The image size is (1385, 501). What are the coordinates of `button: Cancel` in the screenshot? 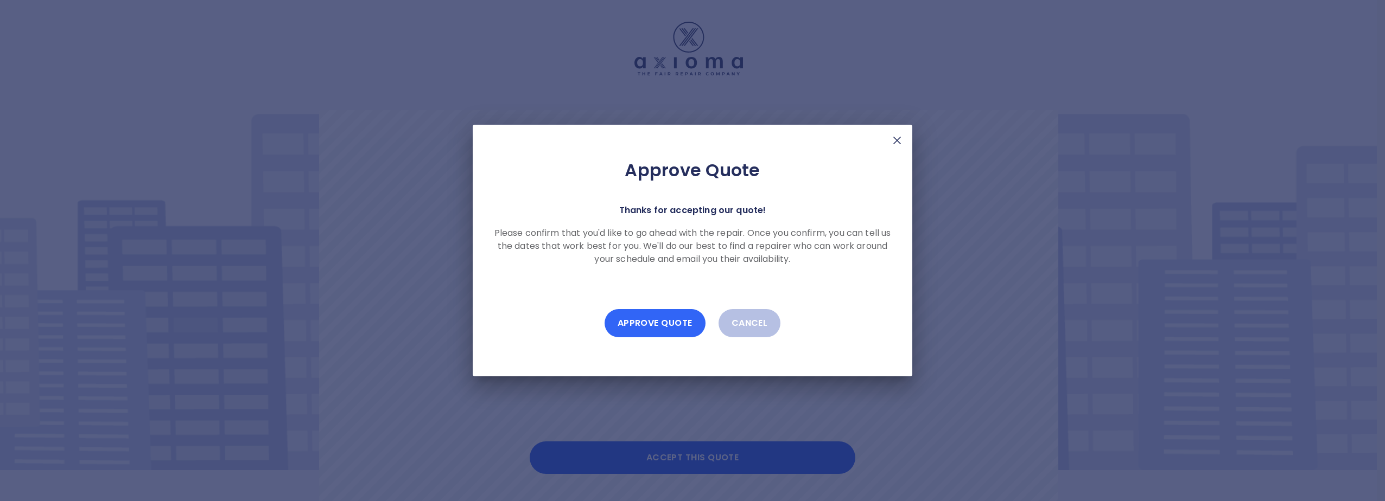 It's located at (749, 323).